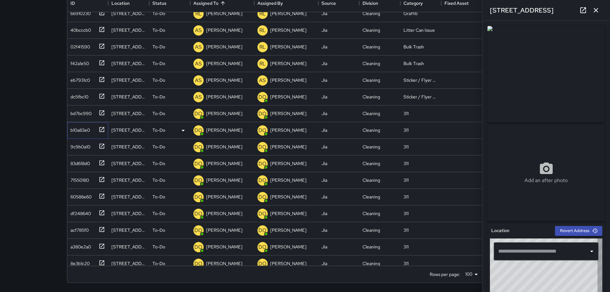 The width and height of the screenshot is (610, 292). I want to click on div: Litter Can Issue, so click(419, 30).